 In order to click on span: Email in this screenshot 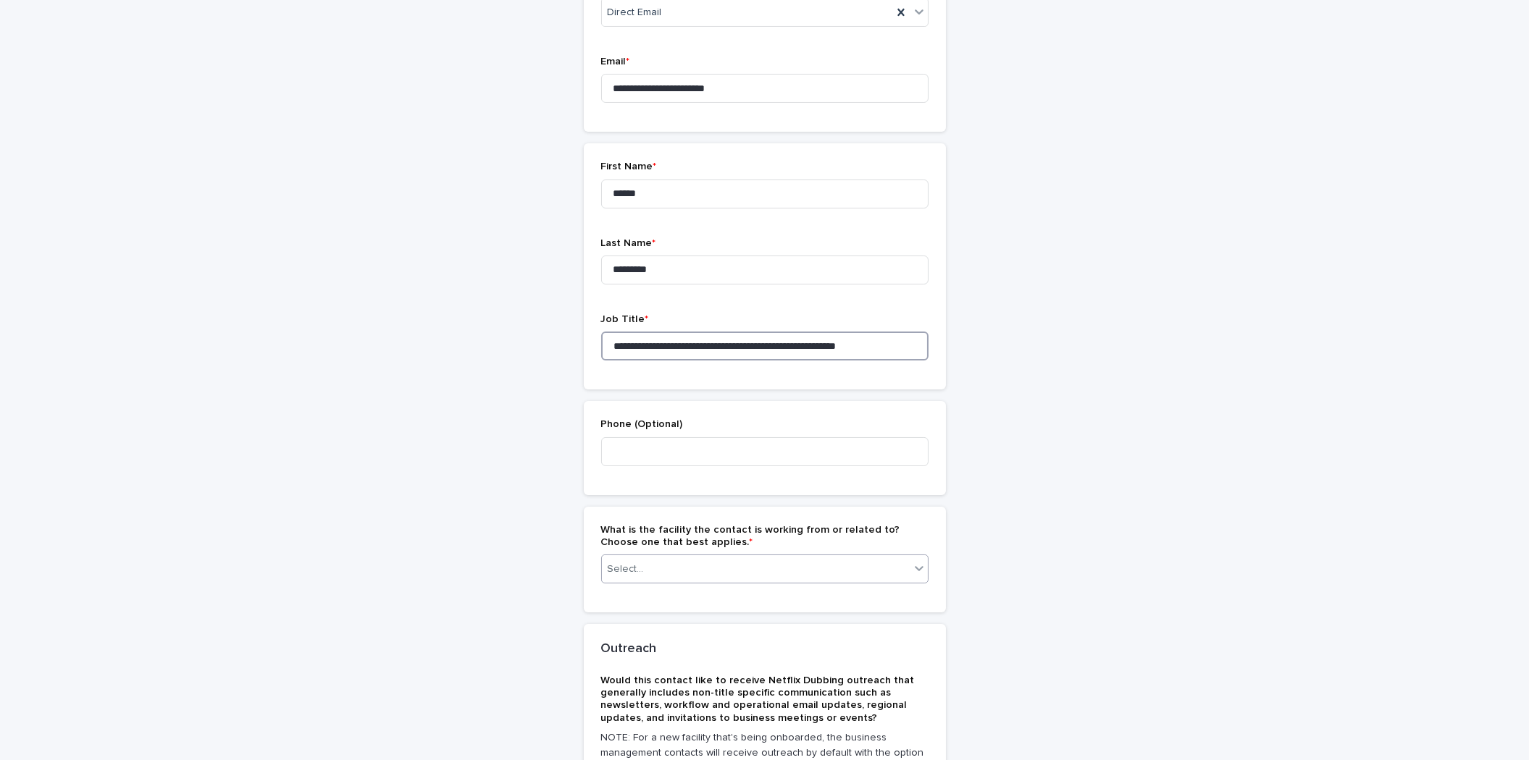, I will do `click(616, 62)`.